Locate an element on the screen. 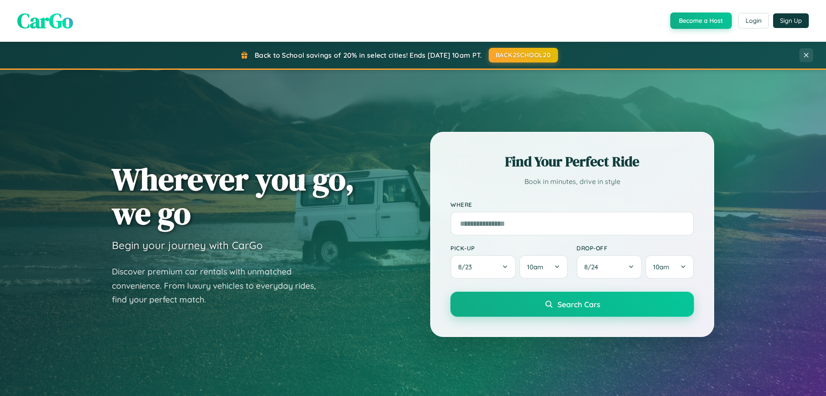 The height and width of the screenshot is (396, 826). label: Where is located at coordinates (572, 204).